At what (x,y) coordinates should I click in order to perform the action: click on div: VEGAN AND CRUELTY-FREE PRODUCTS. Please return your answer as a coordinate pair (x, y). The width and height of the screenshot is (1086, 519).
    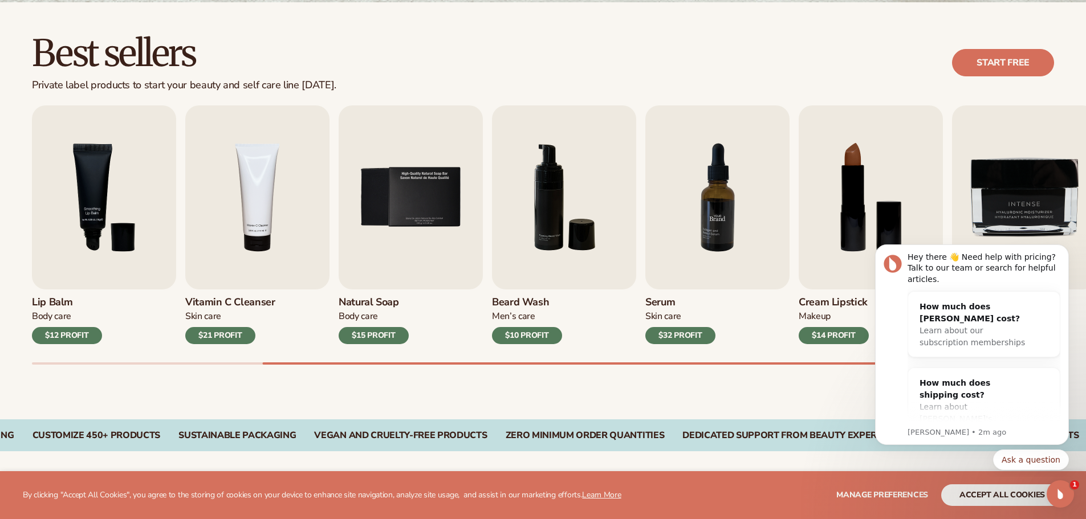
    Looking at the image, I should click on (400, 436).